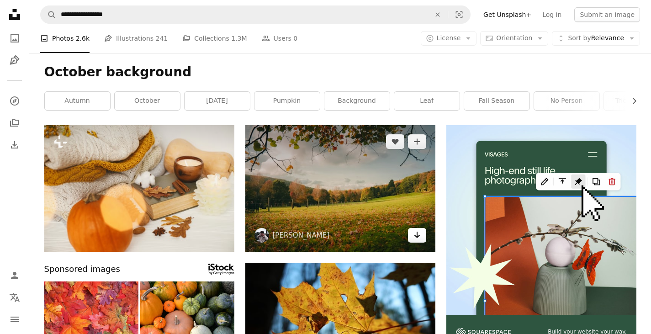  What do you see at coordinates (136, 38) in the screenshot?
I see `a: Illustrations 241` at bounding box center [136, 38].